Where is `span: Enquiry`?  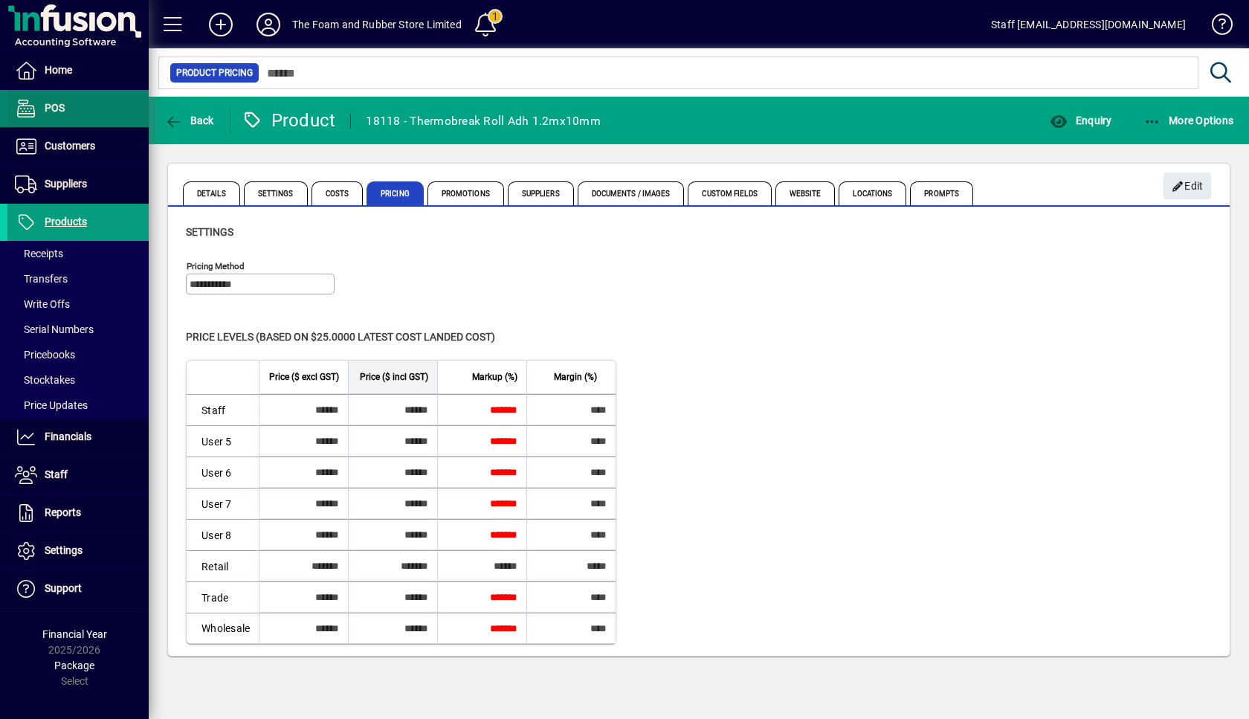 span: Enquiry is located at coordinates (1081, 120).